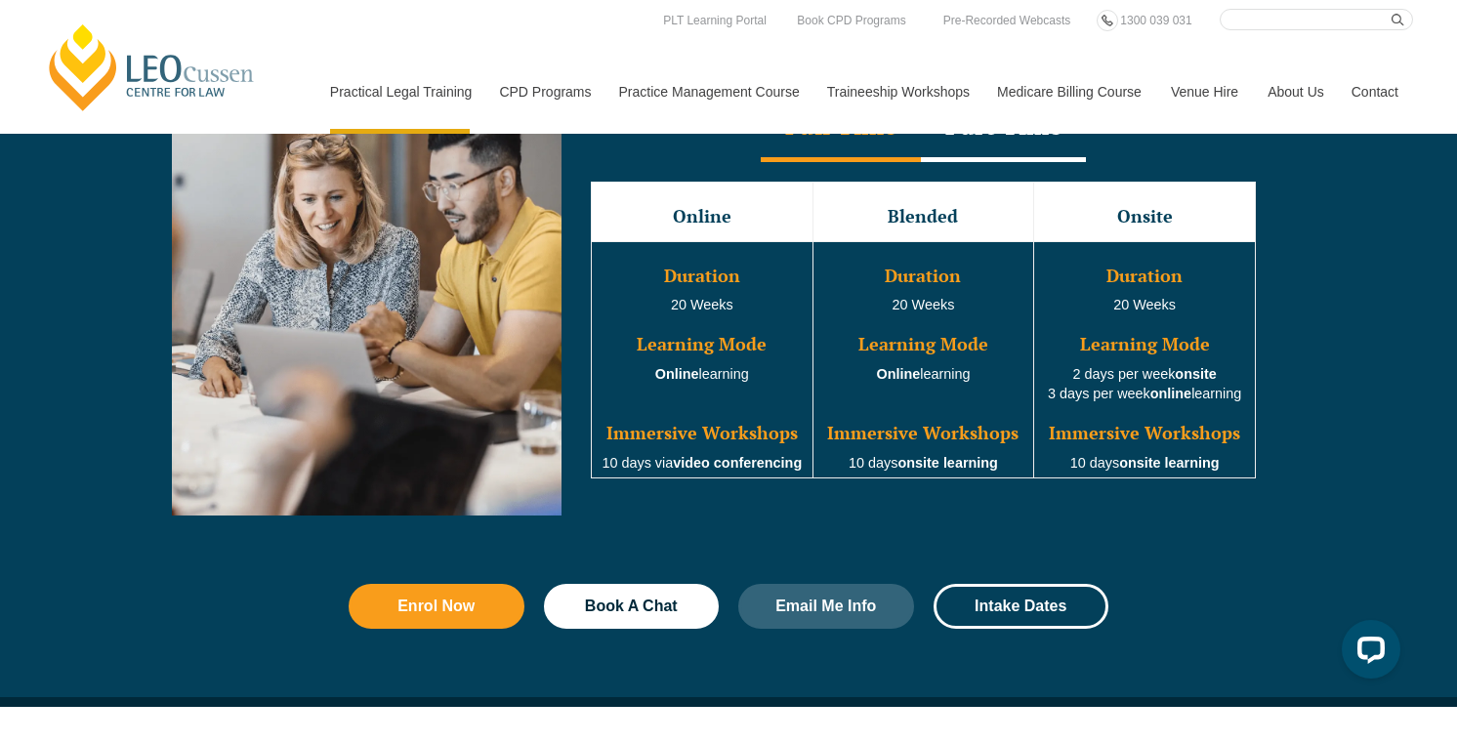  What do you see at coordinates (1204, 92) in the screenshot?
I see `a: Venue Hire` at bounding box center [1204, 92].